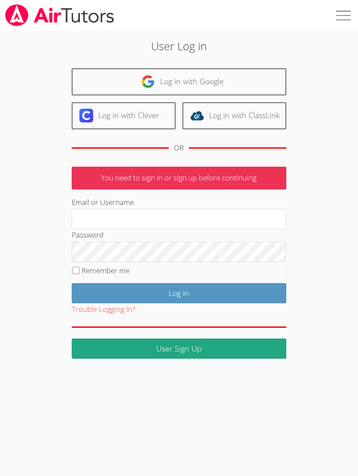 This screenshot has width=358, height=476. Describe the element at coordinates (148, 82) in the screenshot. I see `img: google-logo-50288ca7cdecda66e5e0955fdab243c47b7ad437acaf1139b6f446037453330a.svg` at that location.